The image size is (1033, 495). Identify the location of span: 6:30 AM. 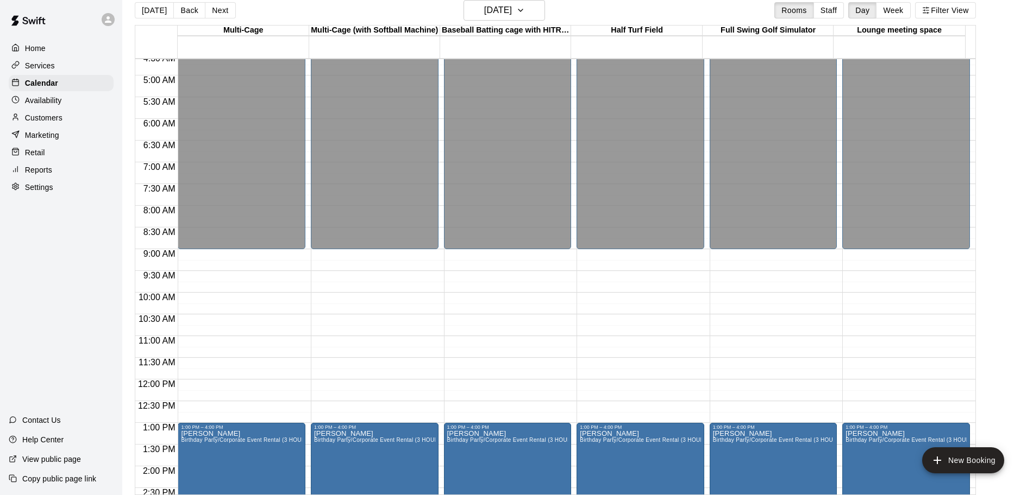
(159, 145).